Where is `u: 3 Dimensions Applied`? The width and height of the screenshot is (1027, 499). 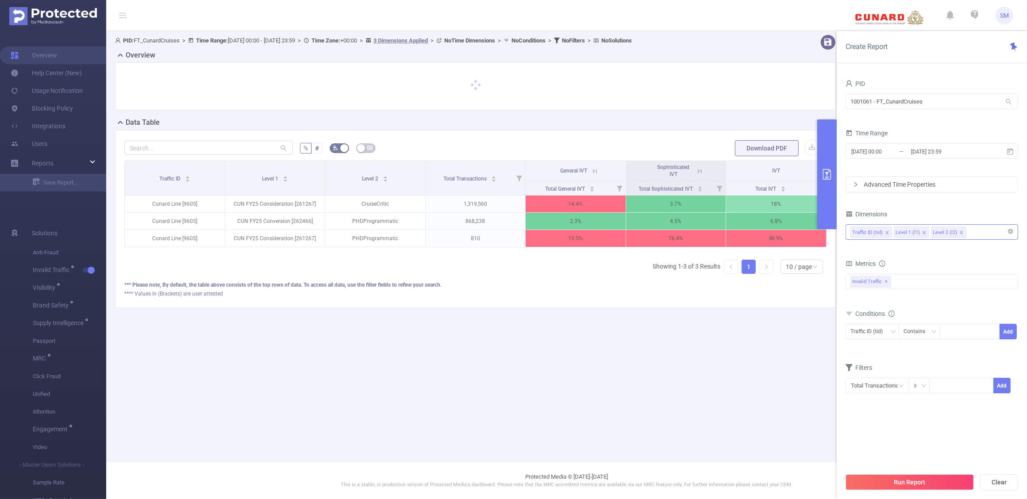 u: 3 Dimensions Applied is located at coordinates (401, 40).